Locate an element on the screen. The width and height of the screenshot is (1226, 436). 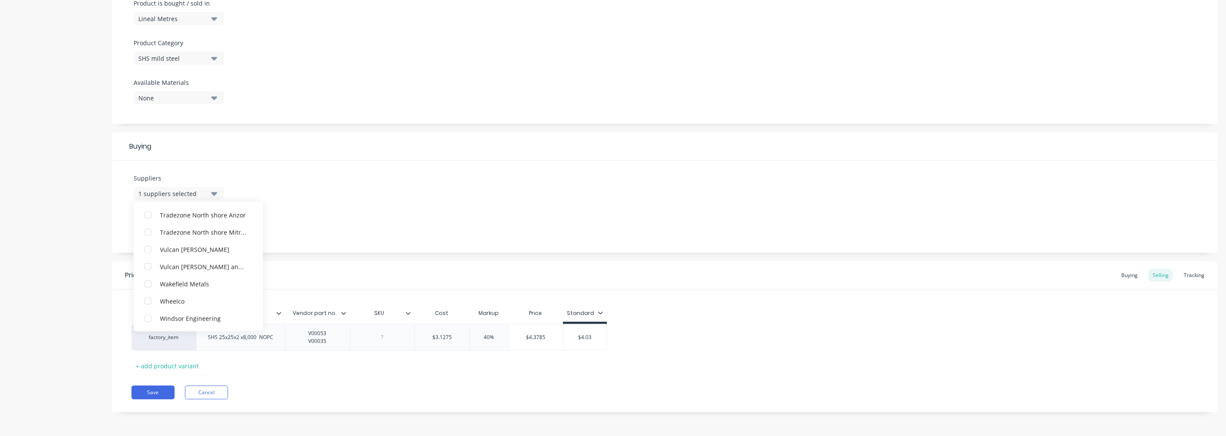
div: 1 suppliers selected is located at coordinates (173, 194).